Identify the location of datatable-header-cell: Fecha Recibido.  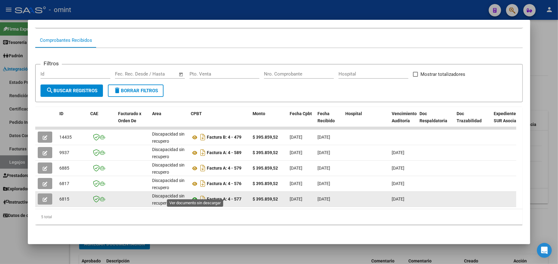
(329, 121).